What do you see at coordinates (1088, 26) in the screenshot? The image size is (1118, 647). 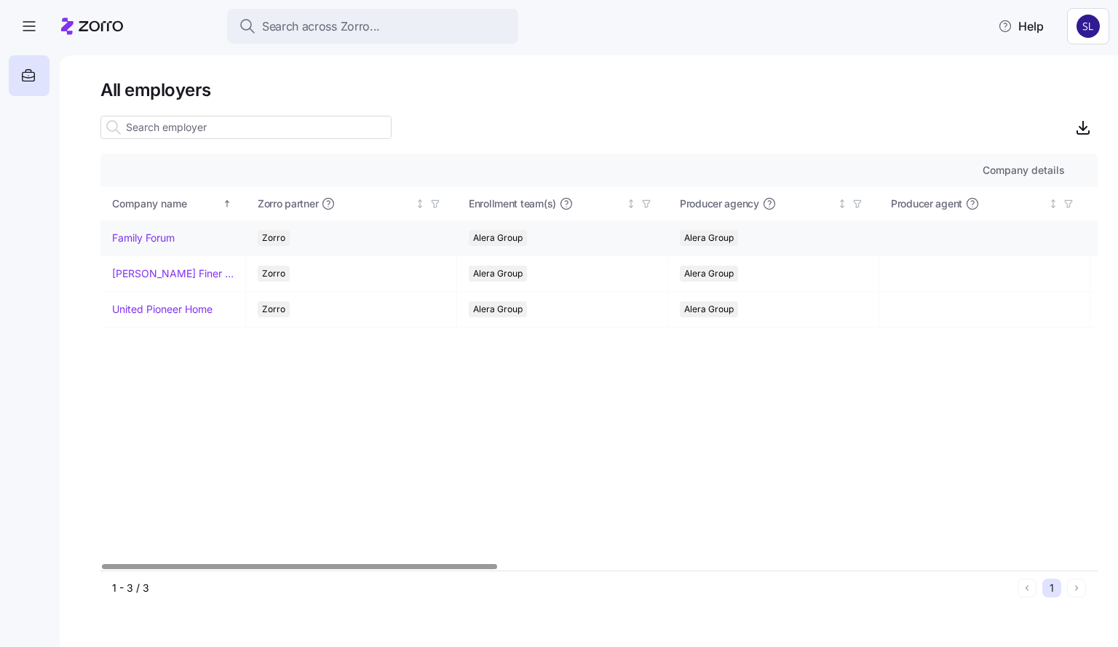 I see `img: 9541d6806b9e2684641ca7bfe3afc45a` at bounding box center [1088, 26].